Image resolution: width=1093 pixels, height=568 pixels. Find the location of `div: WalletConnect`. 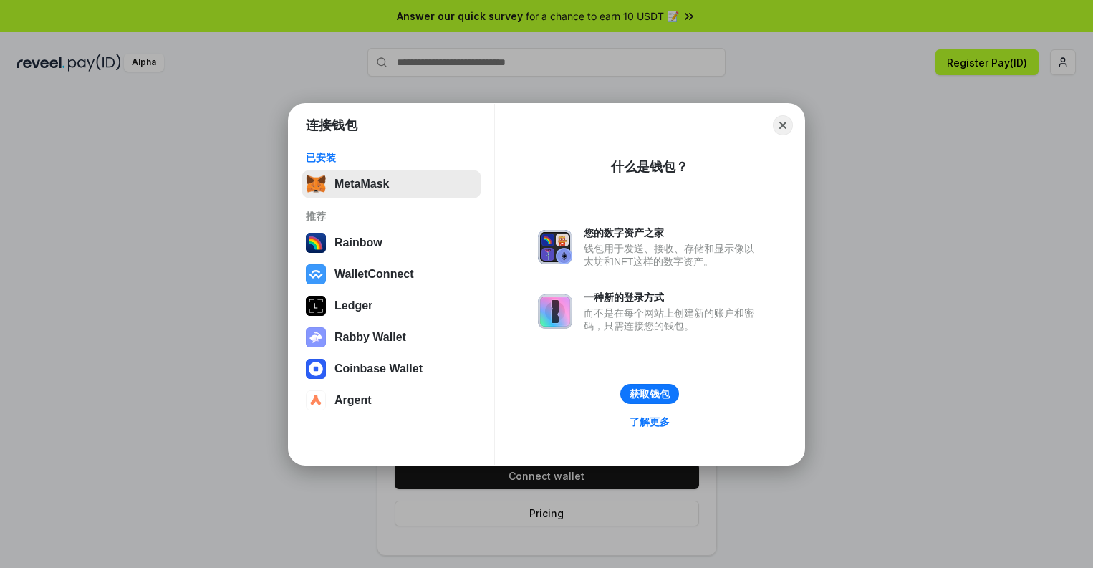

div: WalletConnect is located at coordinates (374, 274).